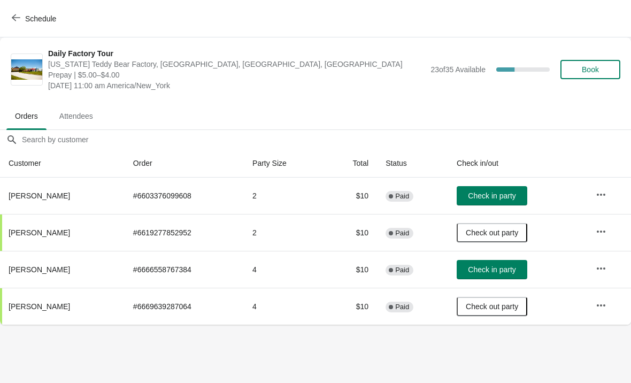 The width and height of the screenshot is (631, 383). I want to click on span: Book, so click(590, 69).